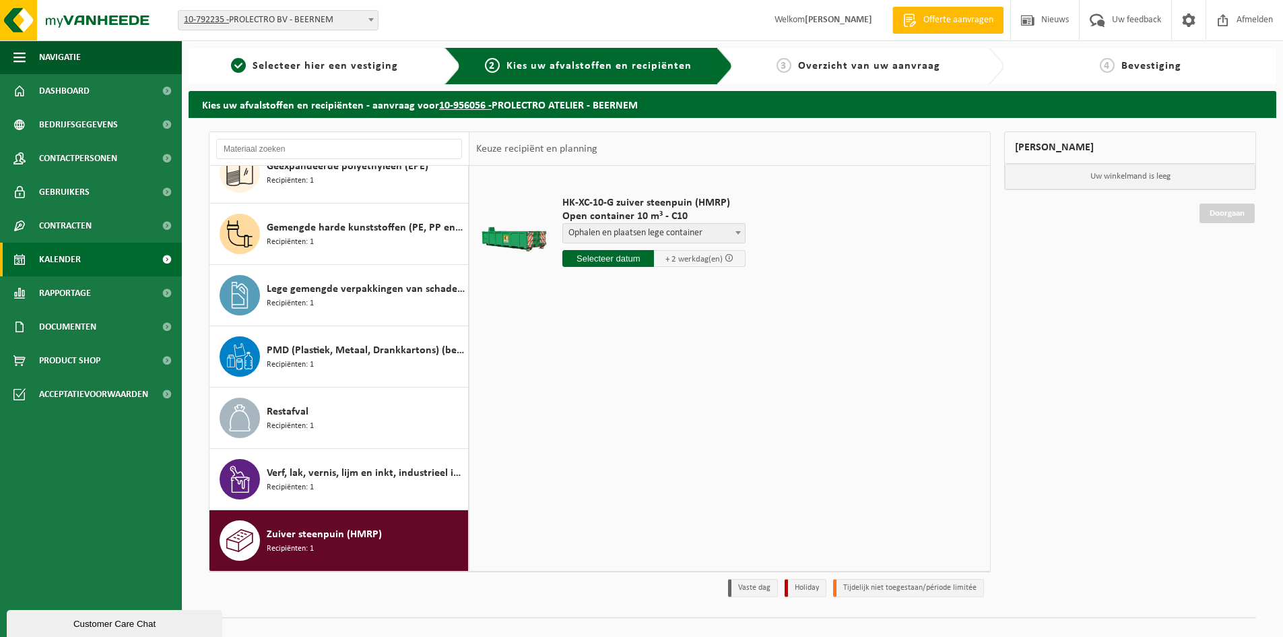  Describe the element at coordinates (1108, 65) in the screenshot. I see `span: 4` at that location.